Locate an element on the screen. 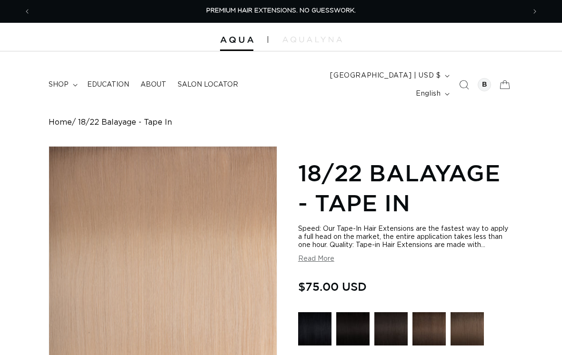  span: About is located at coordinates (153, 85).